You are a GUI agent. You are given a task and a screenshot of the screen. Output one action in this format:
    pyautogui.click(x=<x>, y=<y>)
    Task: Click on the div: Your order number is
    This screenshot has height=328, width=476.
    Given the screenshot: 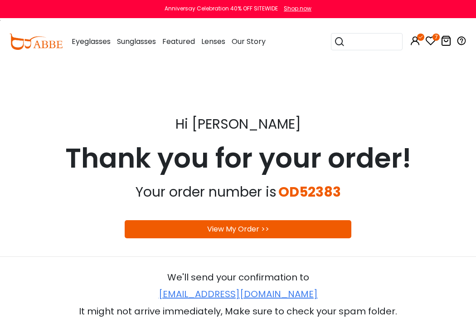 What is the action you would take?
    pyautogui.click(x=207, y=192)
    